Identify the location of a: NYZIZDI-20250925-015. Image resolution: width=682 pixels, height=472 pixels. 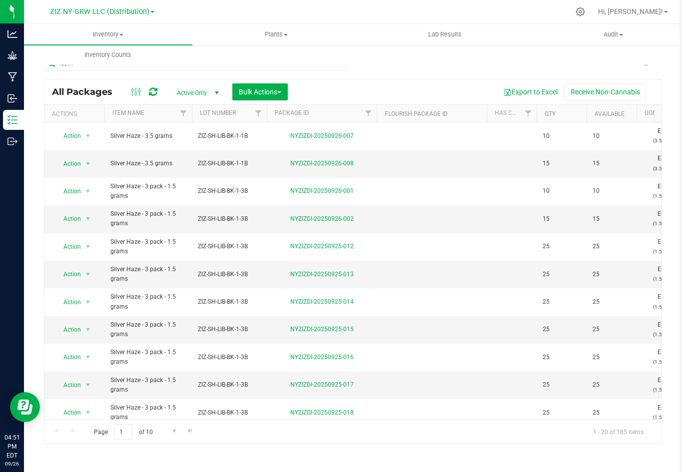
(322, 329).